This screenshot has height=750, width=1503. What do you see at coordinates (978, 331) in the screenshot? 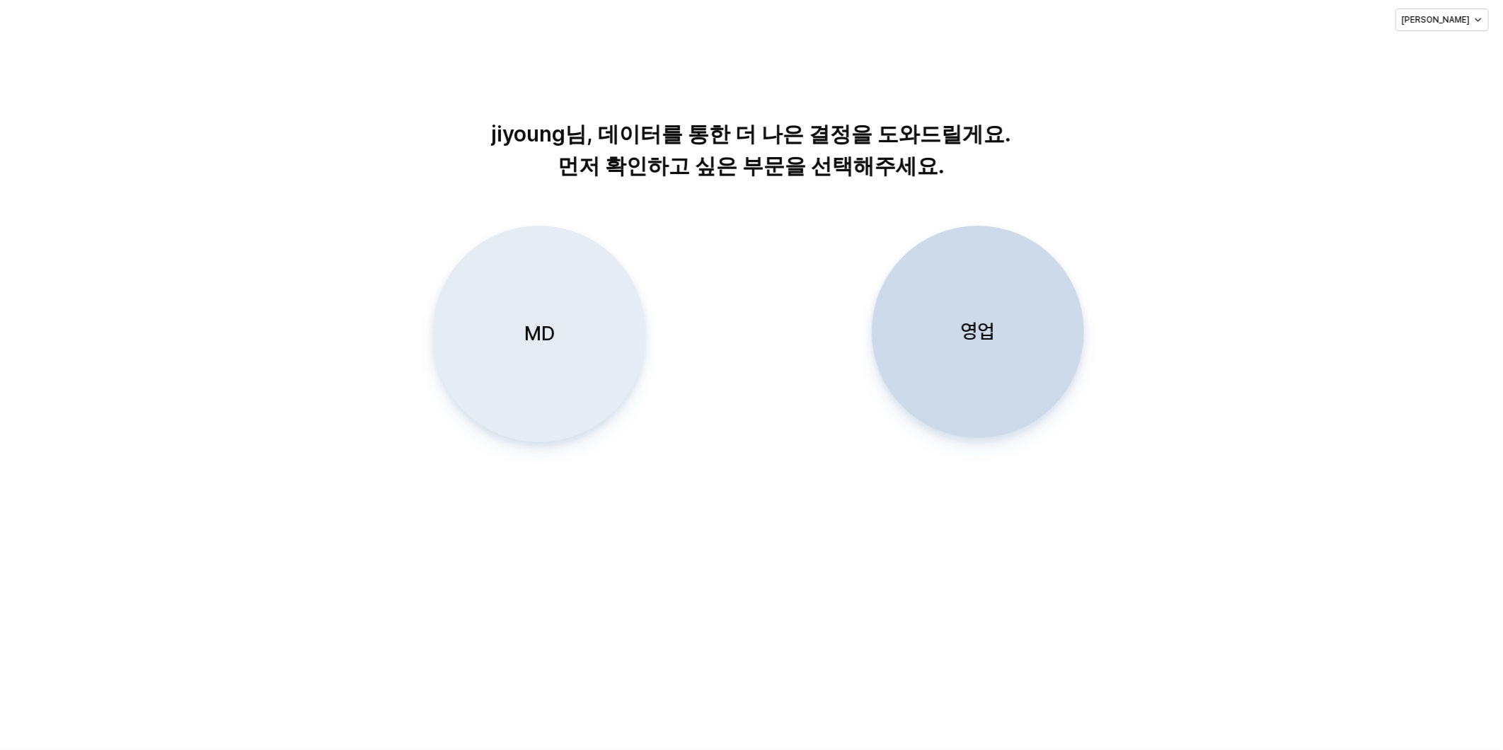
I see `p: 영업` at bounding box center [978, 331].